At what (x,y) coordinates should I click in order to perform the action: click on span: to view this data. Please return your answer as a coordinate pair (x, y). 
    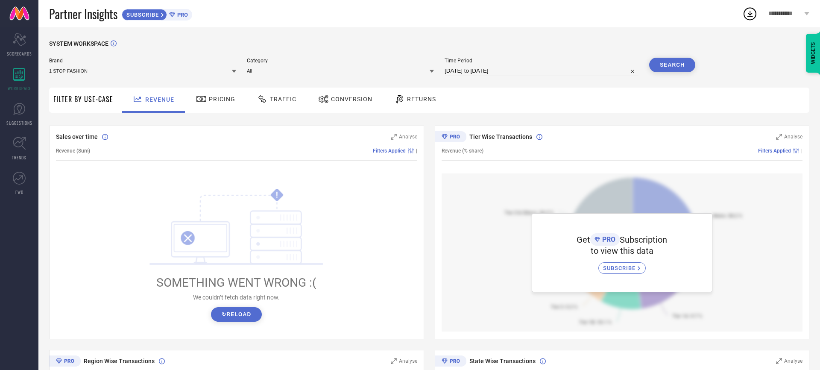
    Looking at the image, I should click on (622, 251).